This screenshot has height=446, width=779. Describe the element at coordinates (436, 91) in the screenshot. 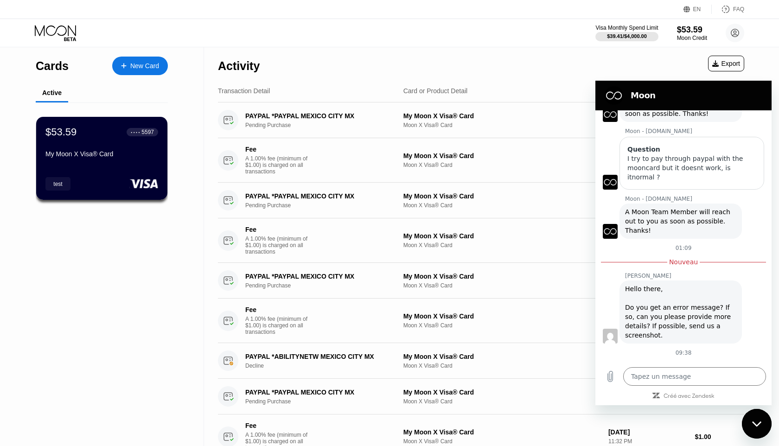

I see `div: Card or Product Detail` at that location.